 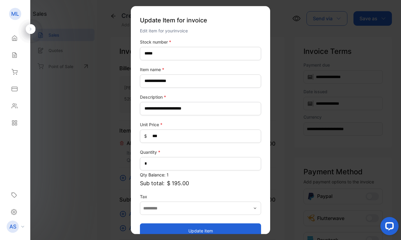 What do you see at coordinates (201, 183) in the screenshot?
I see `p: Sub total:` at bounding box center [201, 183].